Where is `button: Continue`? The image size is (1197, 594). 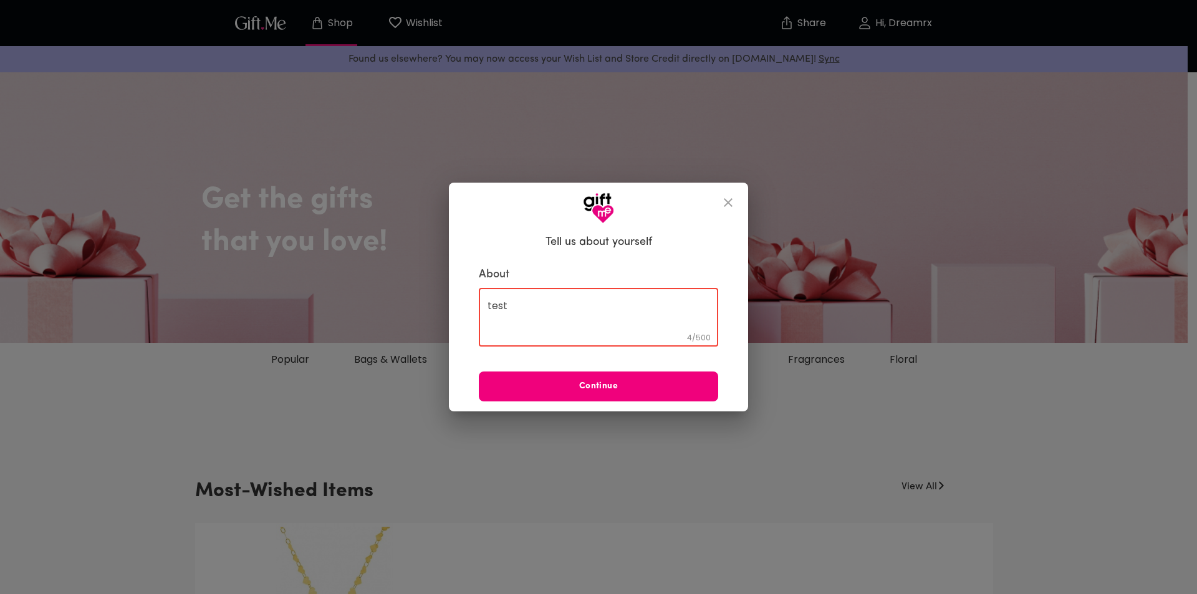 button: Continue is located at coordinates (599, 387).